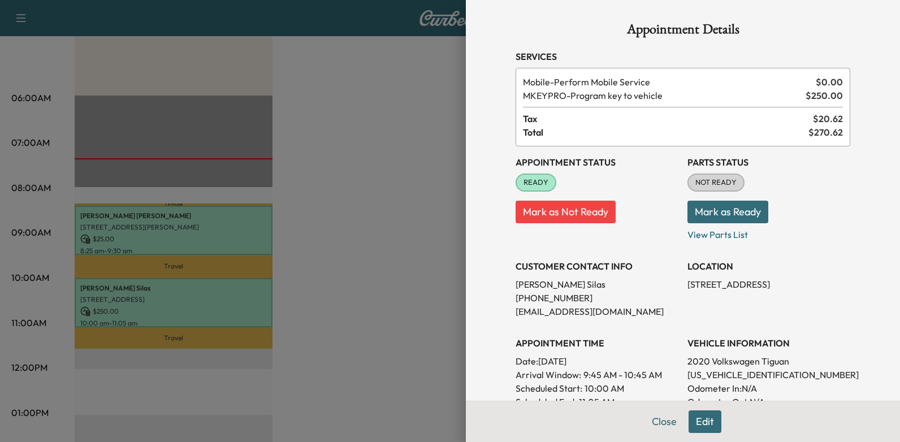 The width and height of the screenshot is (900, 442). I want to click on span: 9:45 AM - 10:45 AM, so click(622, 375).